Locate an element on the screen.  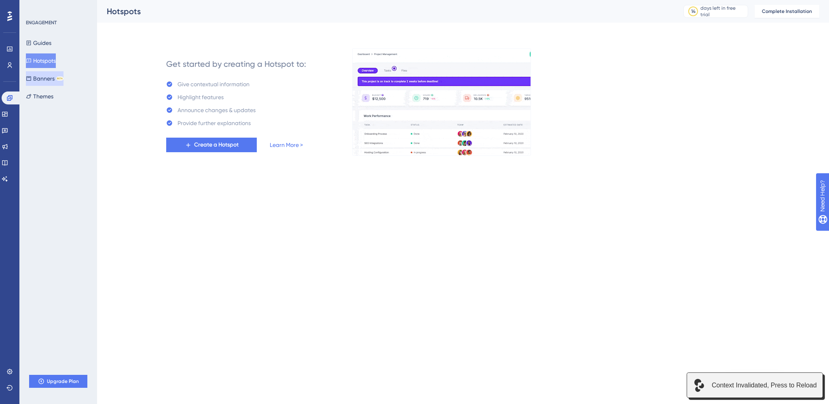
button: Guides is located at coordinates (38, 43).